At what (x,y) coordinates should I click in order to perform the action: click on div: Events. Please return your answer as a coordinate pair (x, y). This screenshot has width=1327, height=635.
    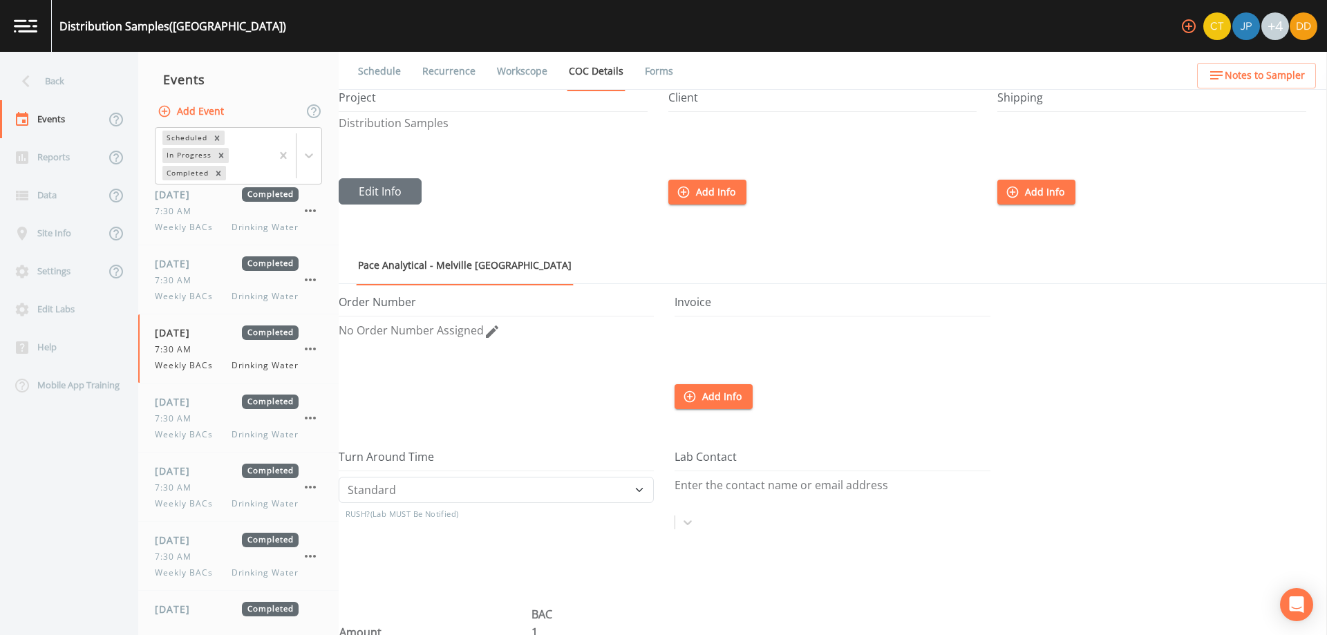
    Looking at the image, I should click on (238, 79).